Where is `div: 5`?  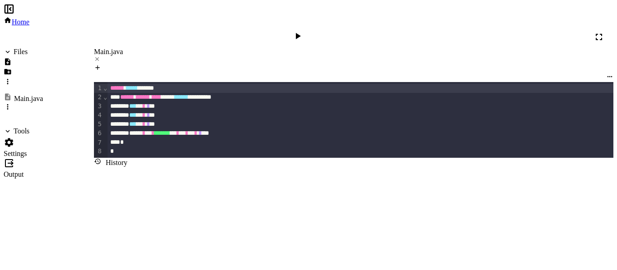 div: 5 is located at coordinates (98, 125).